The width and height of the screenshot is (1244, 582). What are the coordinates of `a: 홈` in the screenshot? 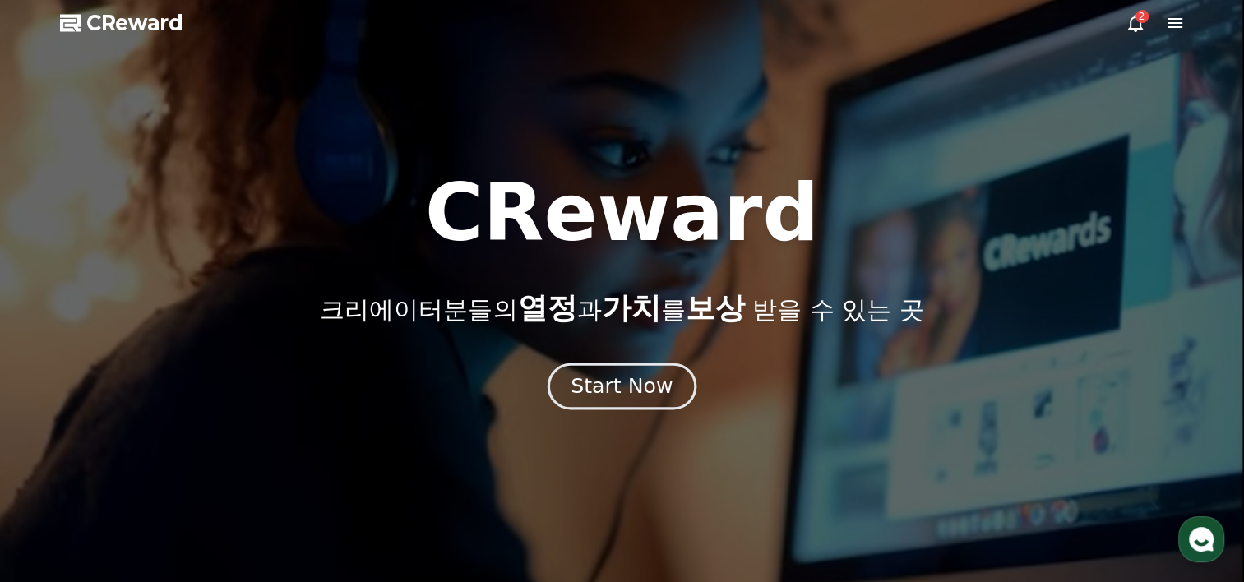 It's located at (57, 466).